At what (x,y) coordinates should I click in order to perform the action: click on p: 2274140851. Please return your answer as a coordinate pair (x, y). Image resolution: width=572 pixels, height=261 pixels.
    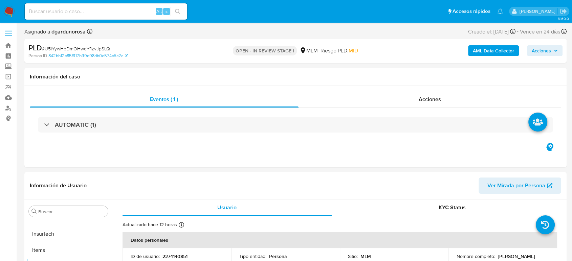
    Looking at the image, I should click on (175, 257).